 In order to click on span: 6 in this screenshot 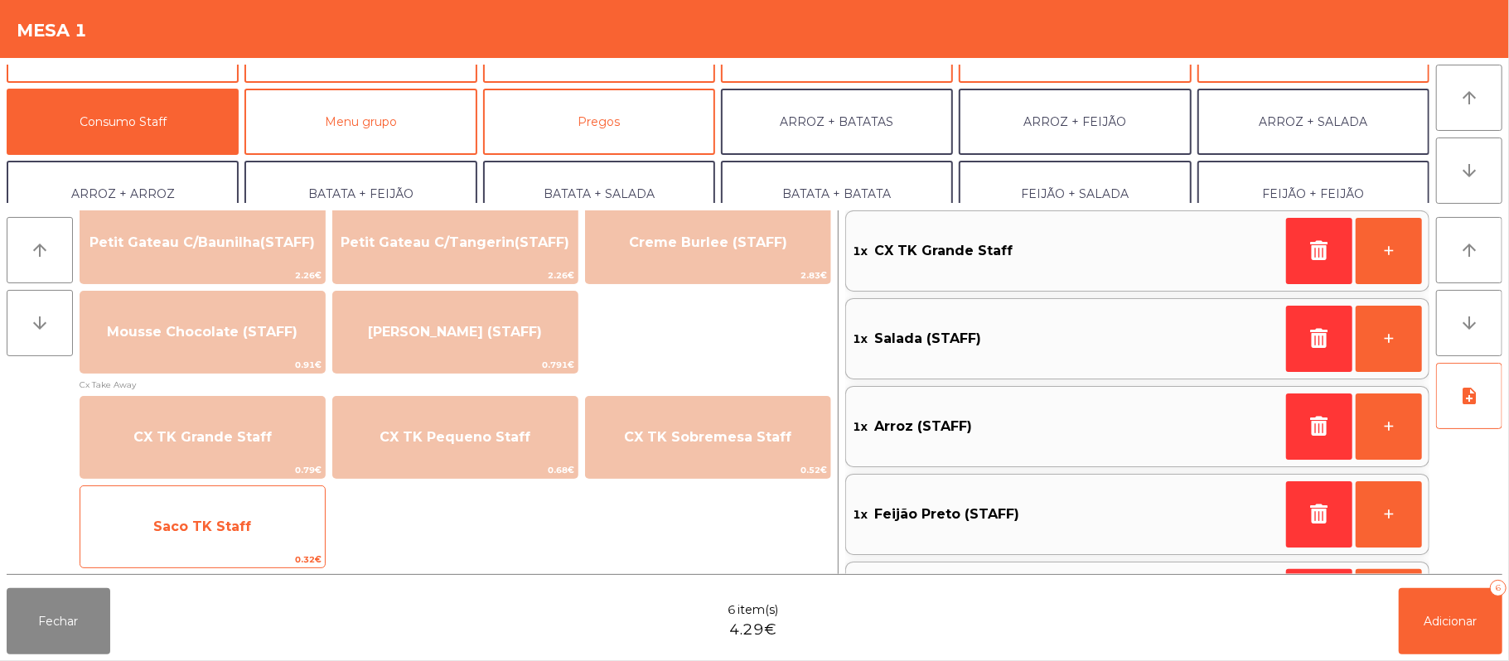, I will do `click(732, 610)`.